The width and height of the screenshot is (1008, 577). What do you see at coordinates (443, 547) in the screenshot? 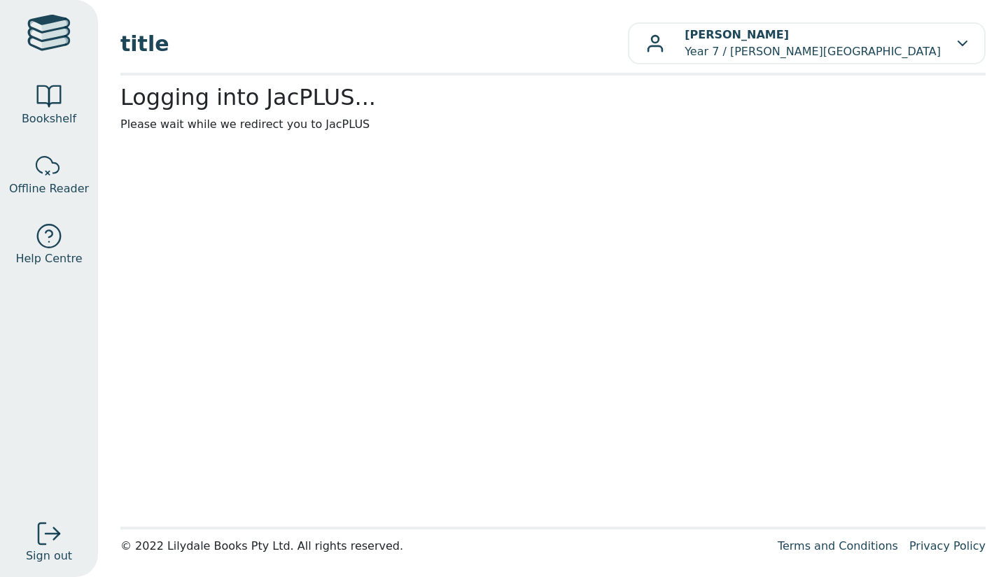
I see `div: © 2022 Lilydale Books Pty Ltd. All rights reserved.` at bounding box center [443, 547].